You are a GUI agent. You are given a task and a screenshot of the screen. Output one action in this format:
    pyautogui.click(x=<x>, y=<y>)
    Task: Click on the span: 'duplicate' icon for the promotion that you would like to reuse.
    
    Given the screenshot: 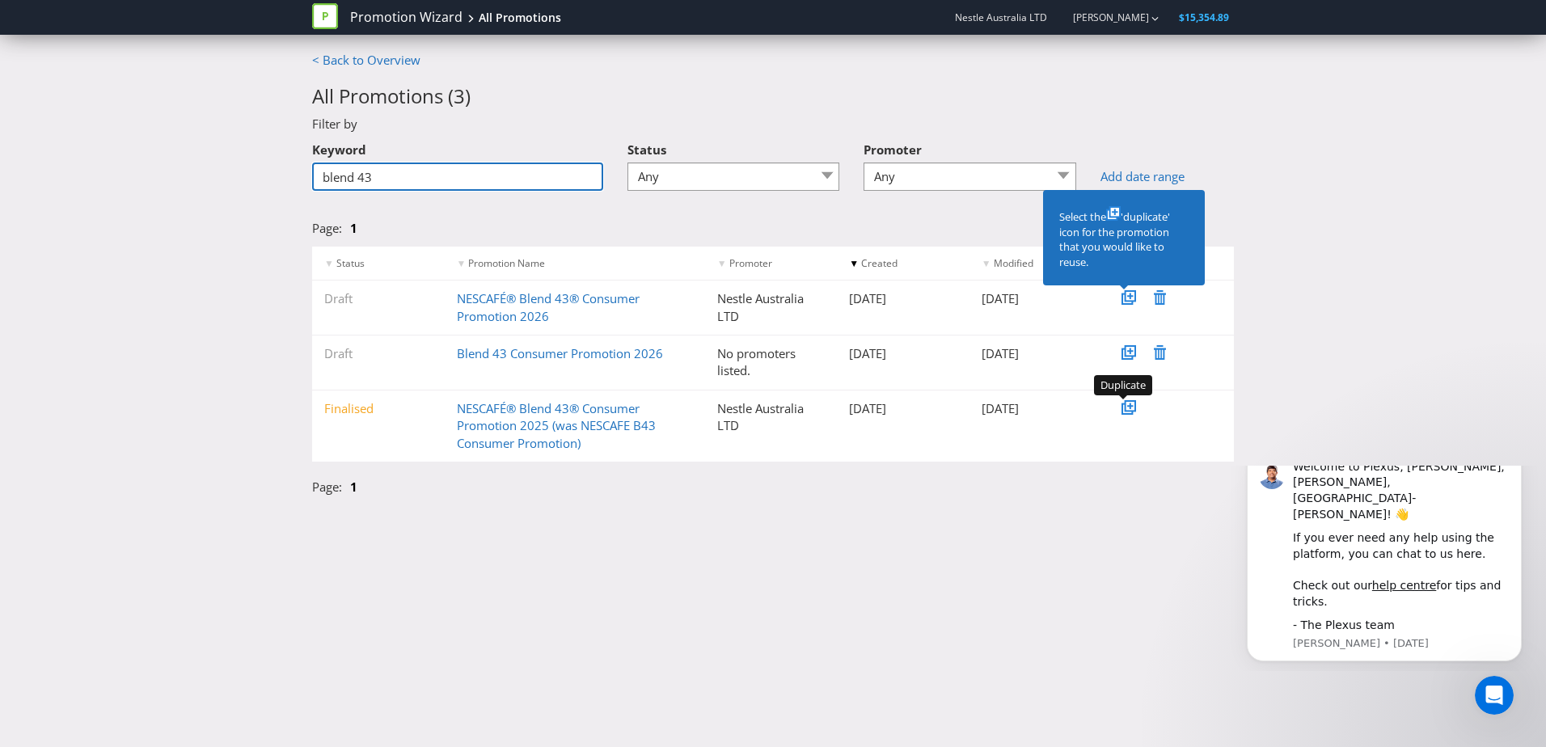 What is the action you would take?
    pyautogui.click(x=1114, y=239)
    